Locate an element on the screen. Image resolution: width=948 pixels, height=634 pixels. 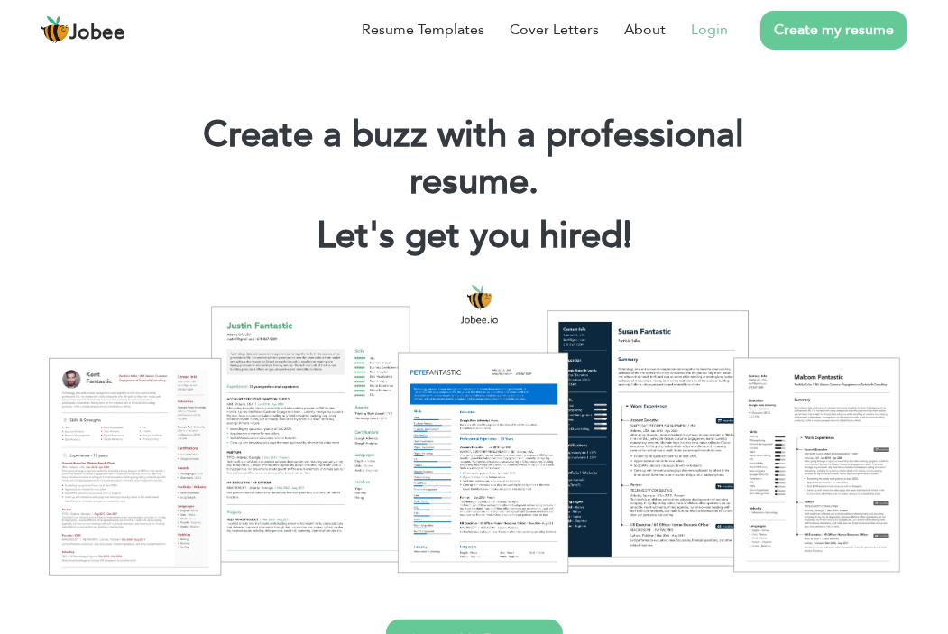
a: Login is located at coordinates (709, 30).